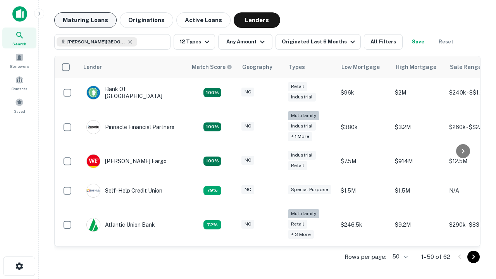 The width and height of the screenshot is (496, 279). What do you see at coordinates (203, 20) in the screenshot?
I see `button: Active Loans` at bounding box center [203, 20].